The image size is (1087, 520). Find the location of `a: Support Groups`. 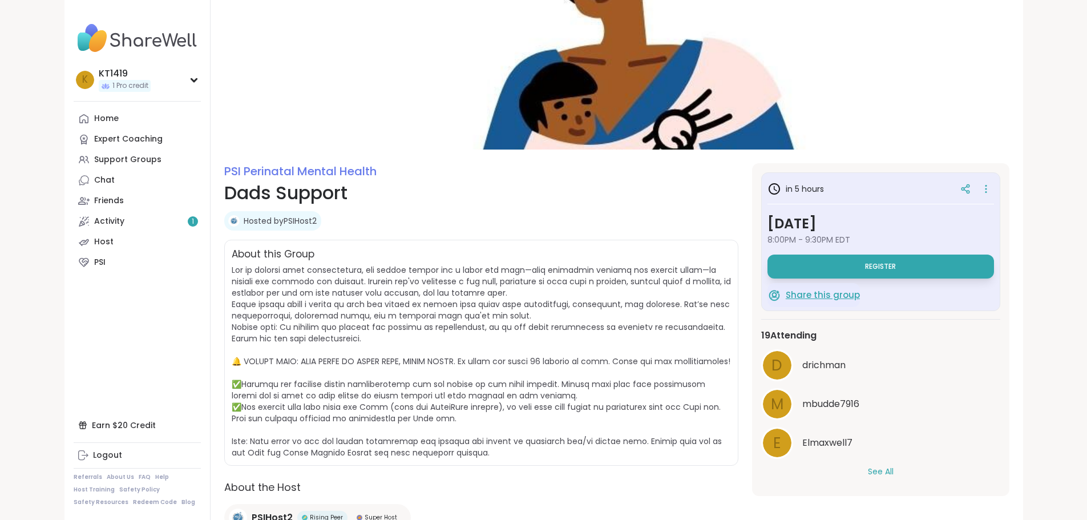

a: Support Groups is located at coordinates (137, 160).